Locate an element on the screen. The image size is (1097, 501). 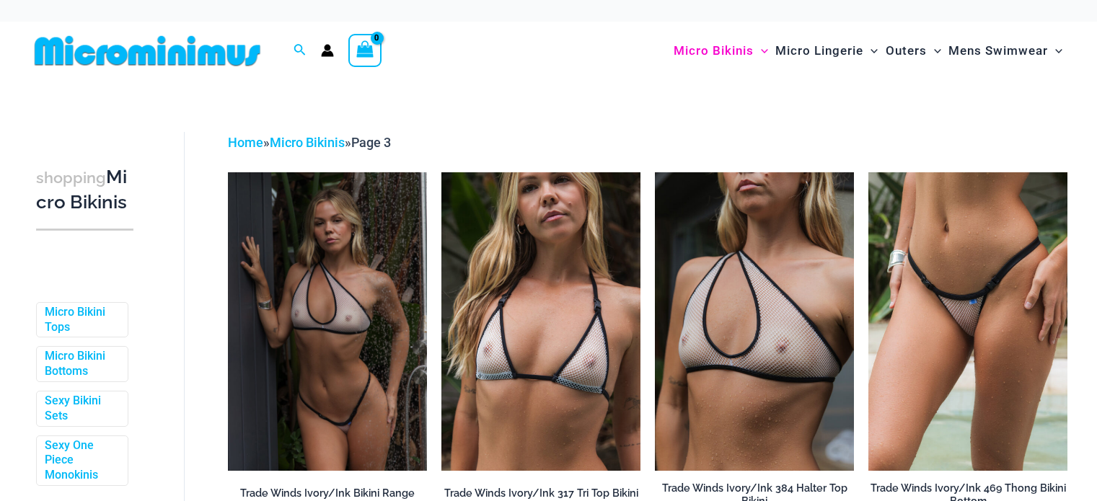
h2: Trade Winds Ivory/Ink Bikini Range is located at coordinates (327, 493).